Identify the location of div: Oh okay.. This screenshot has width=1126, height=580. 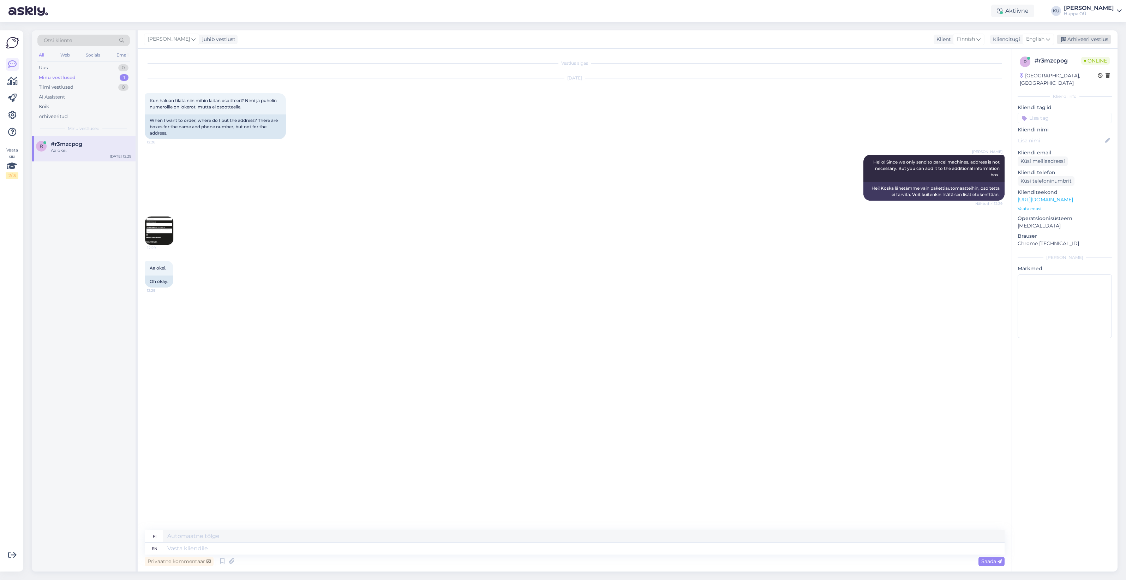
(159, 281).